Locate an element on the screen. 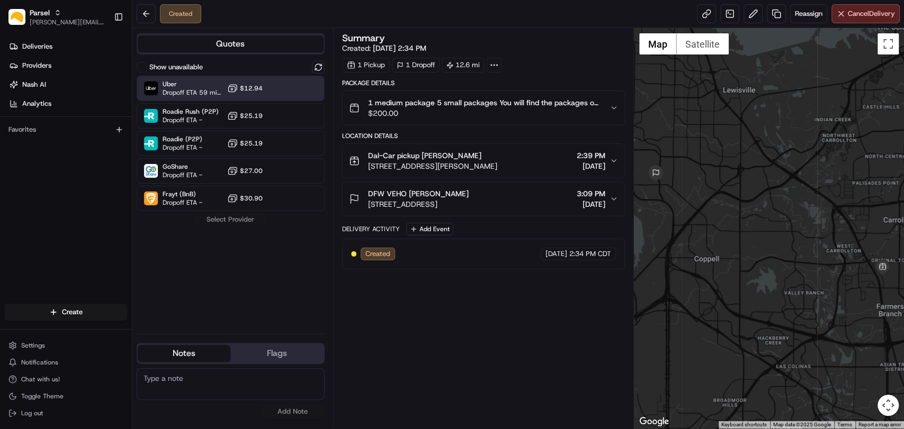  a: Providers is located at coordinates (68, 66).